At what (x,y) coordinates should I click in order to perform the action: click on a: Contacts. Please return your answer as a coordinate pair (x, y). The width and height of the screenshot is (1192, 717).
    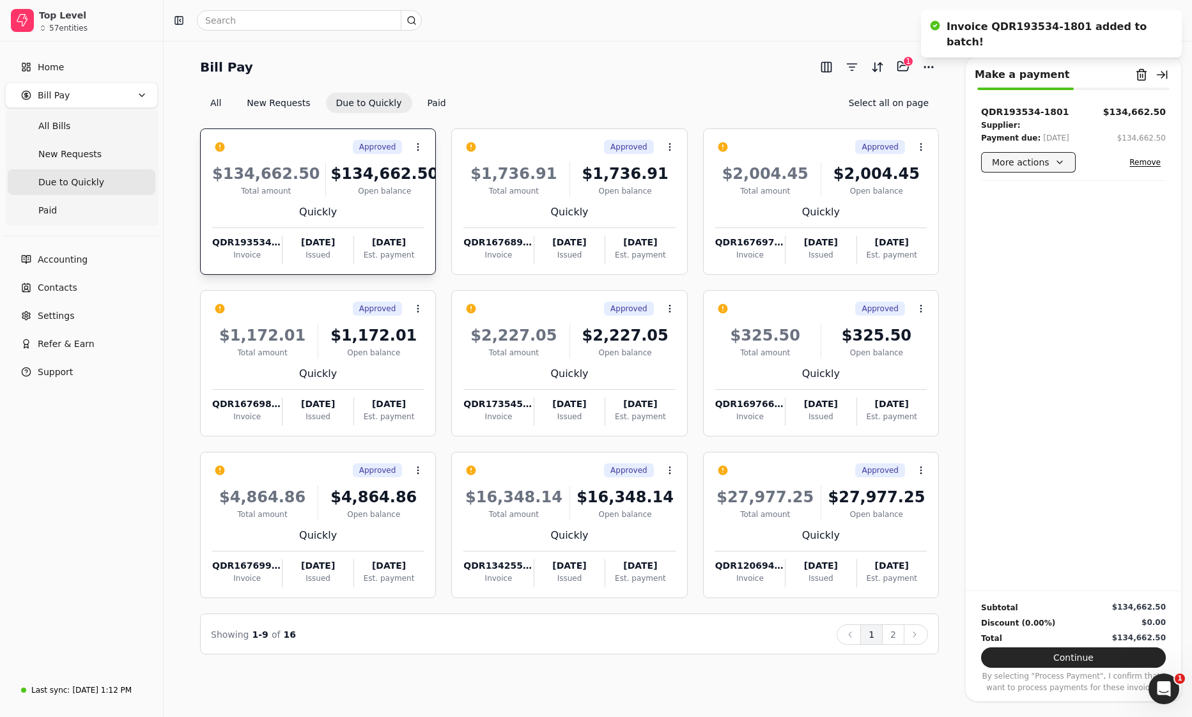
    Looking at the image, I should click on (81, 288).